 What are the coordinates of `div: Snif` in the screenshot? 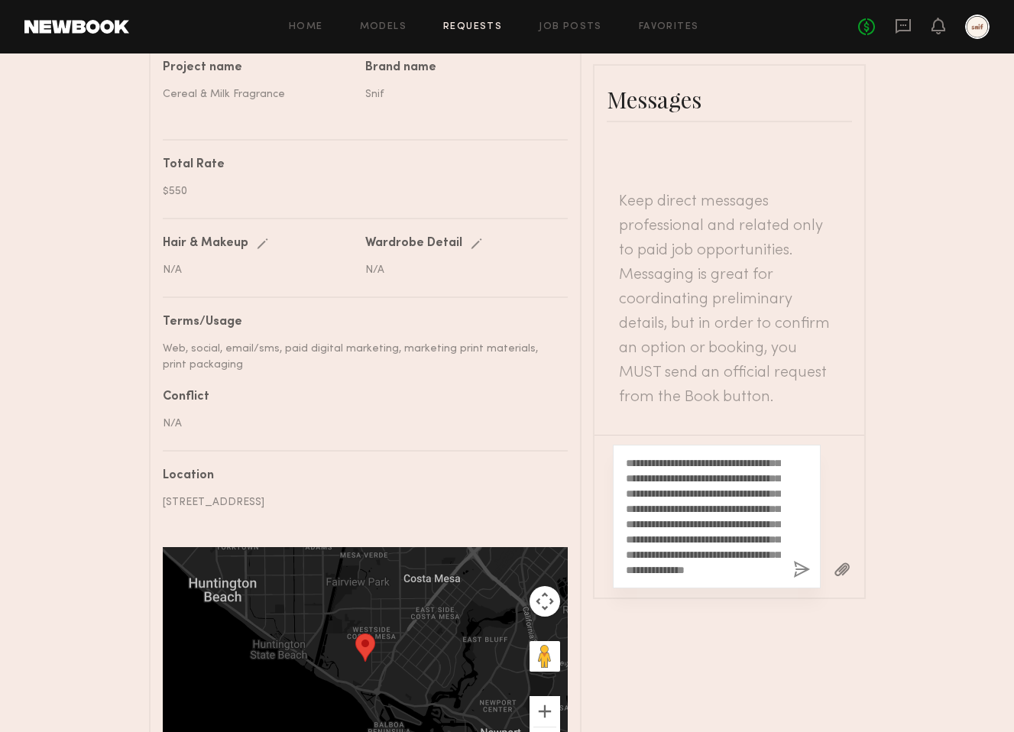 It's located at (461, 94).